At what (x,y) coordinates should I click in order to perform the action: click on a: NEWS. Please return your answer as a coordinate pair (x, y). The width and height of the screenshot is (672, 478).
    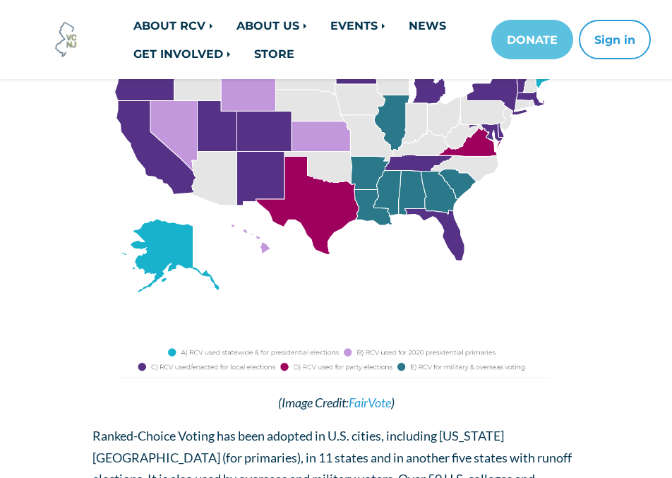
    Looking at the image, I should click on (427, 25).